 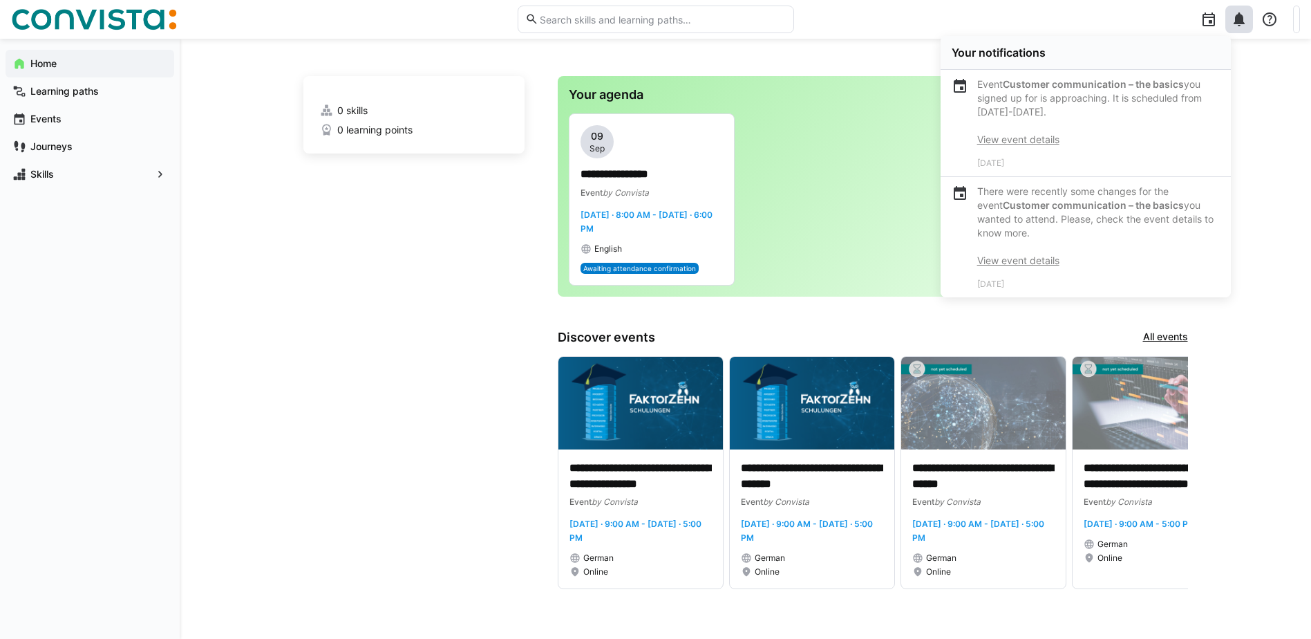 What do you see at coordinates (375, 130) in the screenshot?
I see `span: 0 learning points` at bounding box center [375, 130].